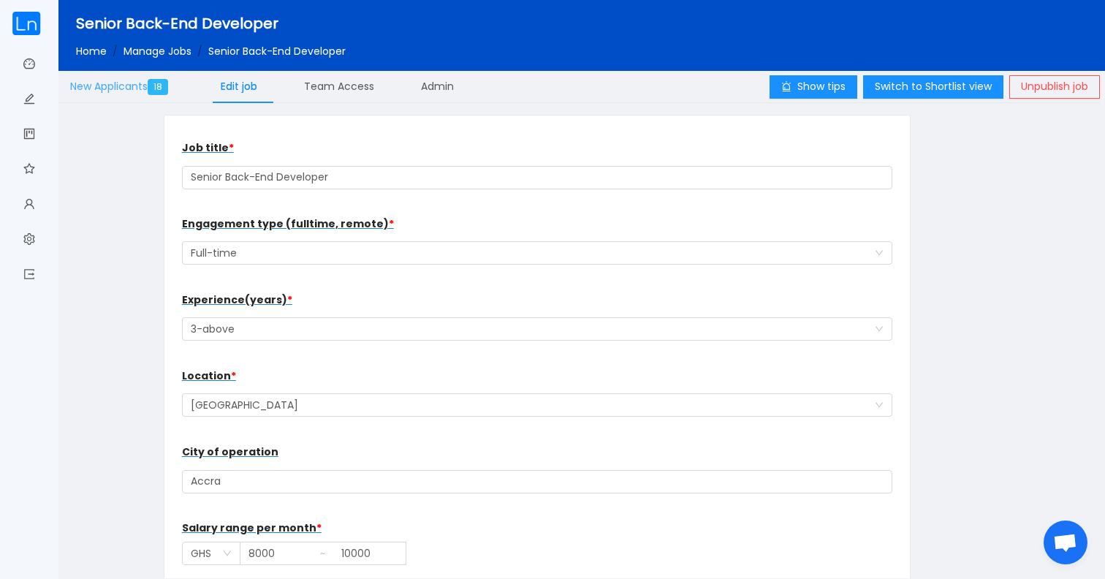 The height and width of the screenshot is (579, 1105). I want to click on a: icon: dashboard, so click(29, 65).